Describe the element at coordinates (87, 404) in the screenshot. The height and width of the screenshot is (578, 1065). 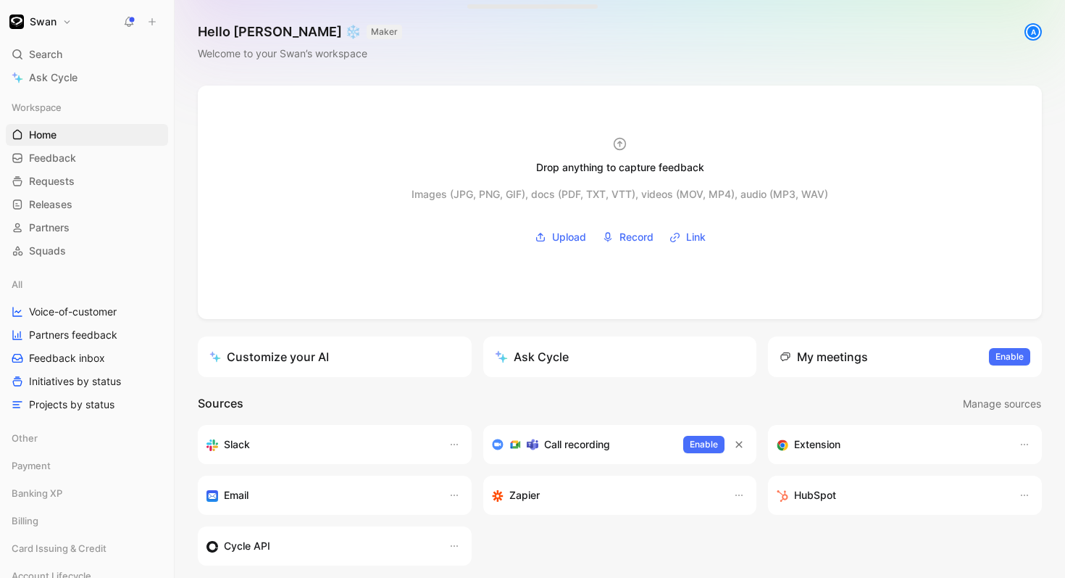
I see `a: Projects by status` at that location.